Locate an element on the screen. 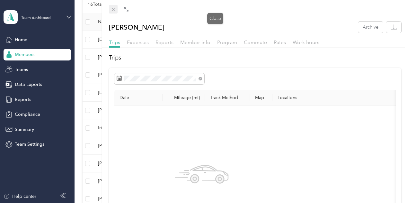 This screenshot has height=203, width=408. div: Close is located at coordinates (215, 18).